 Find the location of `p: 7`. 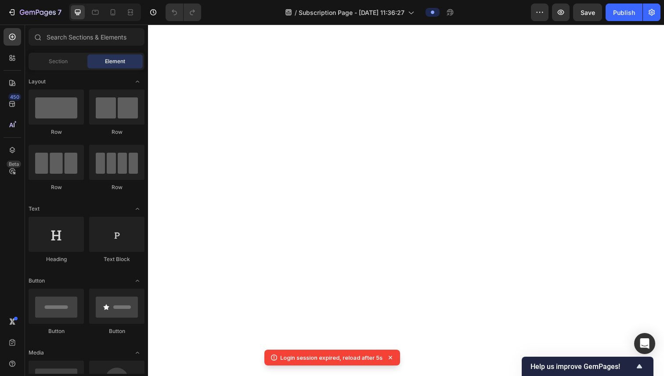

p: 7 is located at coordinates (59, 12).